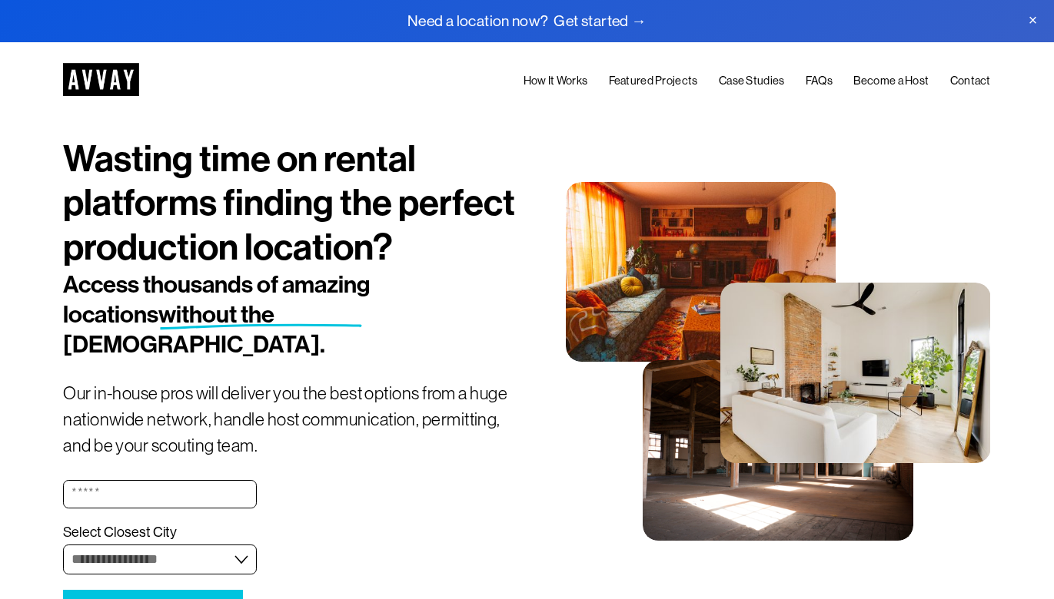 The height and width of the screenshot is (599, 1054). Describe the element at coordinates (556, 80) in the screenshot. I see `a: How It Works` at that location.